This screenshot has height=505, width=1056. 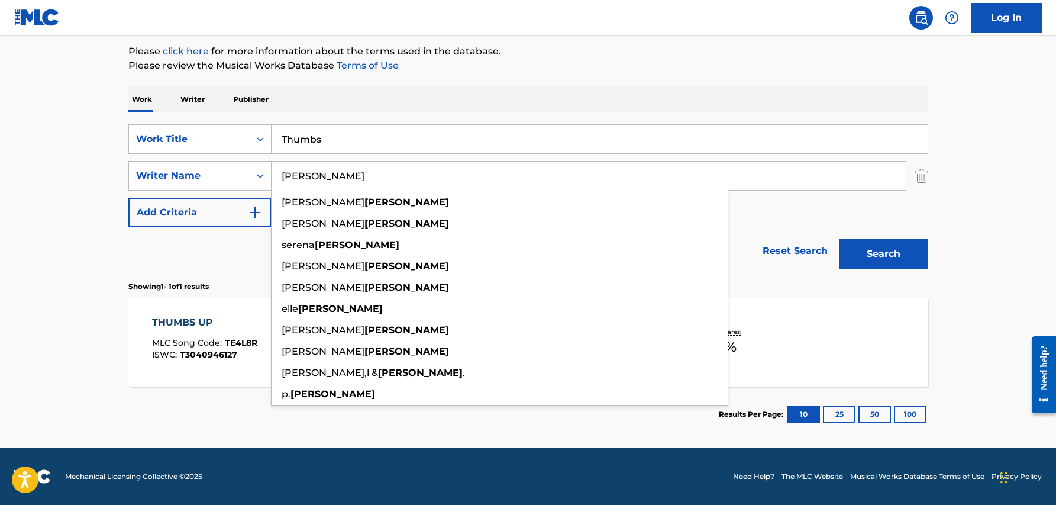 I want to click on img: 9d2ae6d4665cec9f34b9.svg, so click(x=255, y=212).